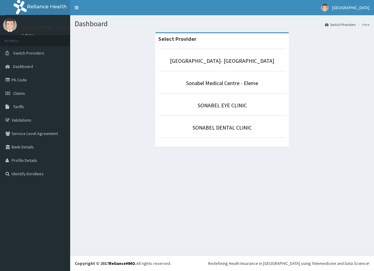  I want to click on span: Claims, so click(19, 93).